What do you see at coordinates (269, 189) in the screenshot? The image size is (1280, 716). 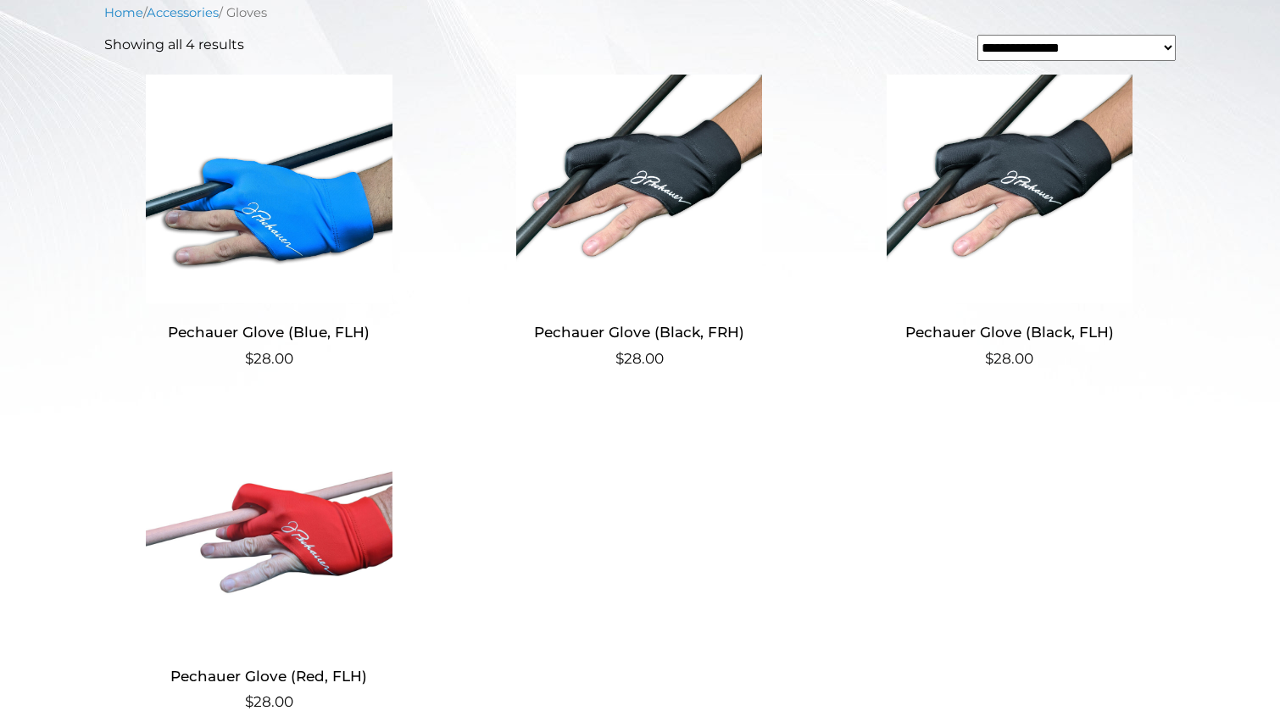 I see `img: Pechauer Glove (Blue, FLH)` at bounding box center [269, 189].